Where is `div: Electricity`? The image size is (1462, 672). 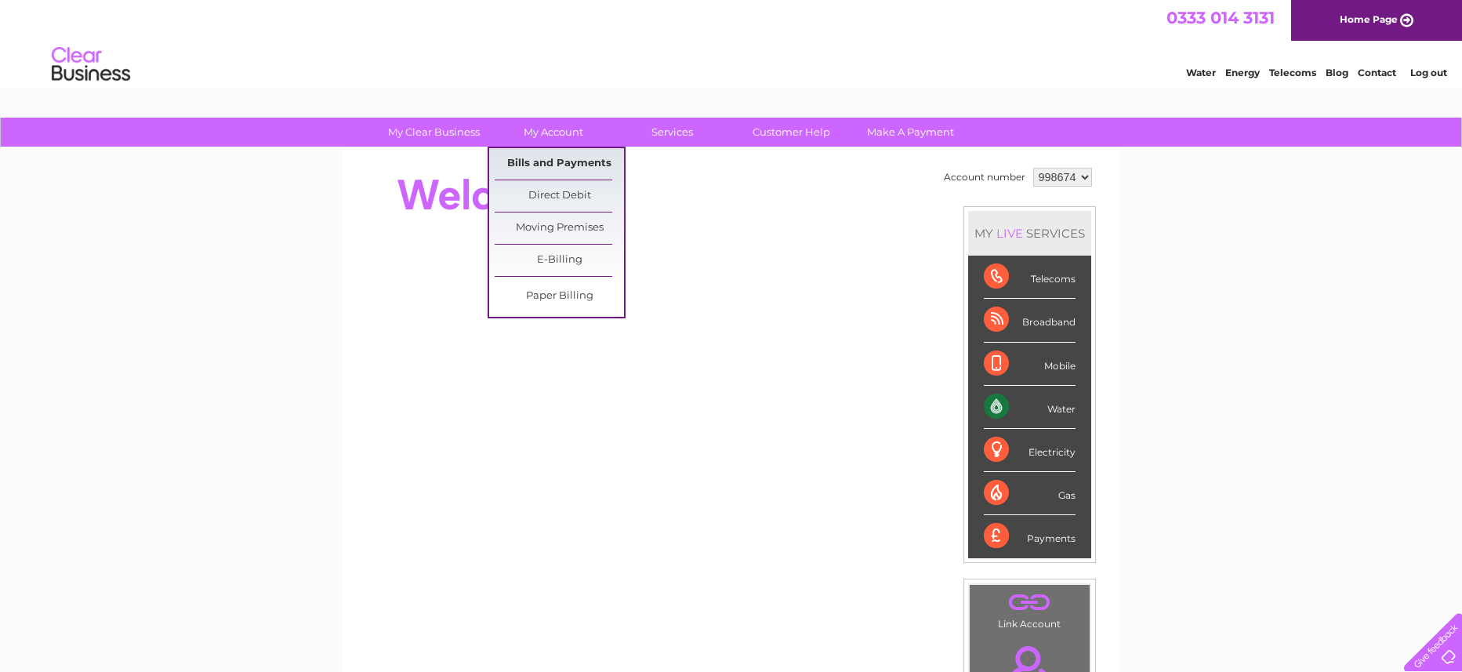
div: Electricity is located at coordinates (1030, 450).